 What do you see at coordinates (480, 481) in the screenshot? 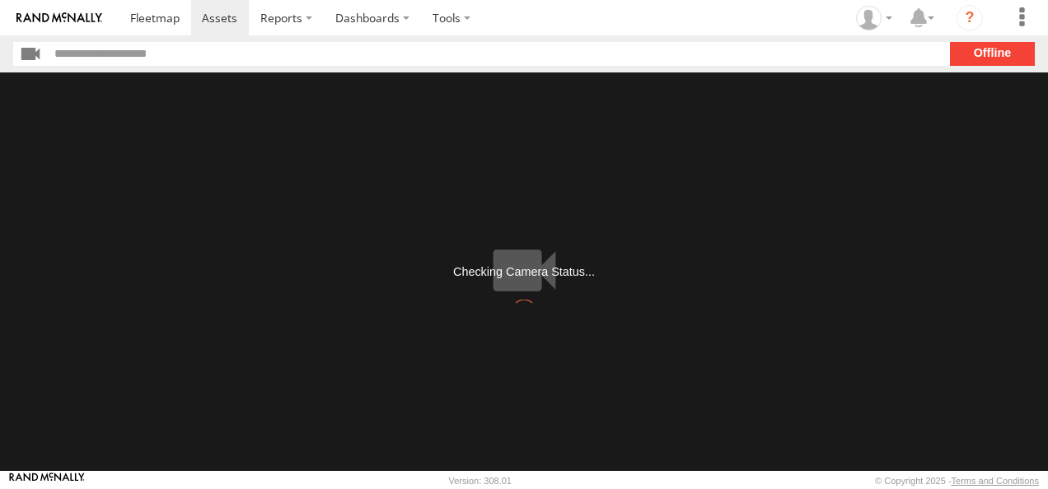
I see `div: Version: 308.01` at bounding box center [480, 481].